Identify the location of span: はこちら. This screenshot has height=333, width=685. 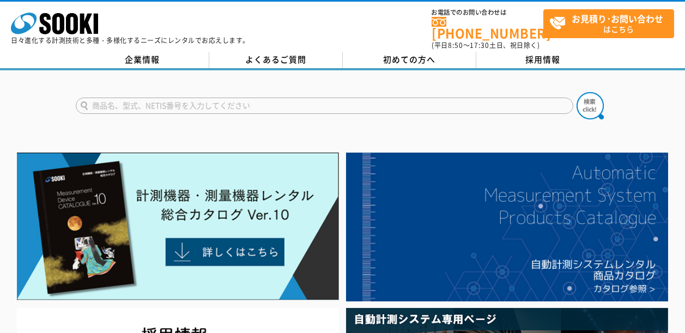
(611, 23).